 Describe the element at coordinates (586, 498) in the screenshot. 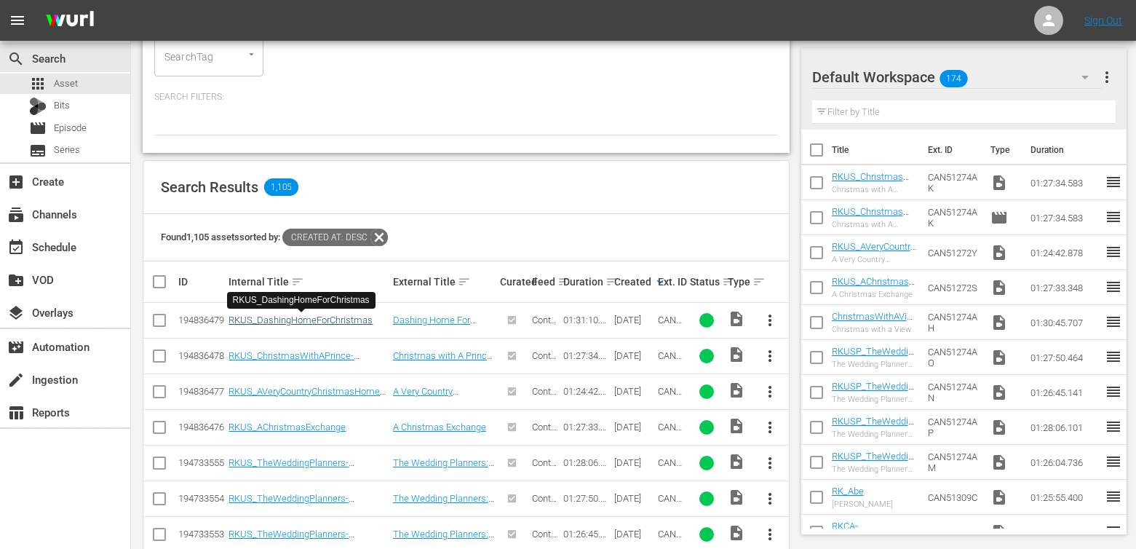

I see `div: 01:27:50.398` at that location.